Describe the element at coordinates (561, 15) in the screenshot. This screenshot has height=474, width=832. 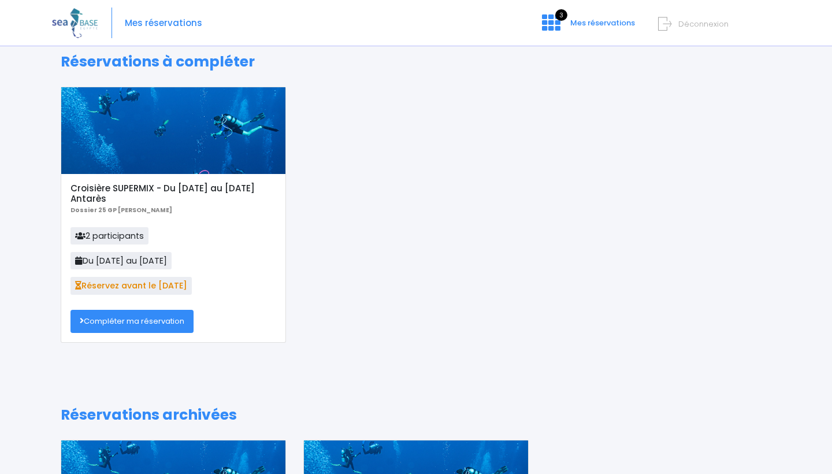
I see `span: 3` at that location.